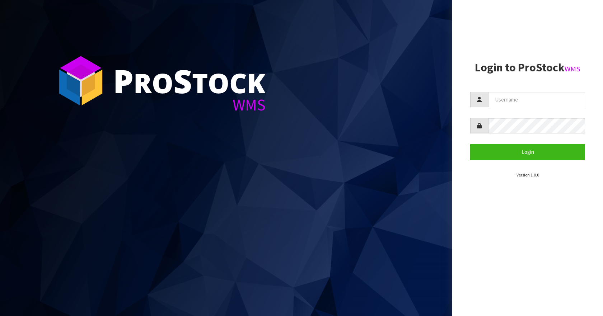 The width and height of the screenshot is (603, 316). What do you see at coordinates (183, 81) in the screenshot?
I see `span: S` at bounding box center [183, 81].